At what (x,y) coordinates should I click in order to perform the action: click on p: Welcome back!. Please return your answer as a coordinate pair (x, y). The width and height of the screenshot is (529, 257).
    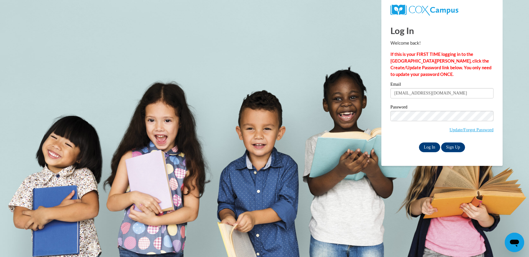
    Looking at the image, I should click on (442, 43).